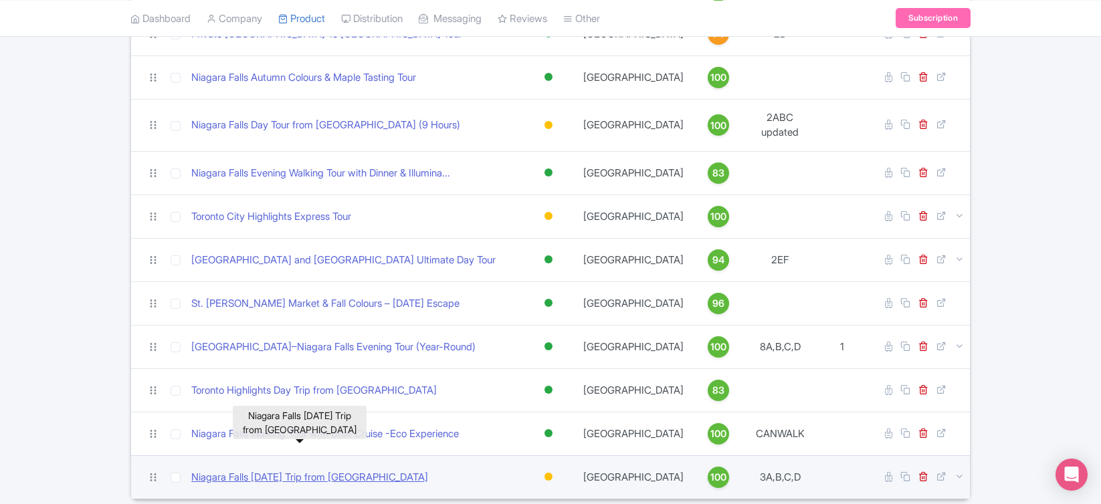 This screenshot has height=504, width=1101. What do you see at coordinates (304, 78) in the screenshot?
I see `a: Niagara Falls Autumn Colours & Maple Tasting Tour` at bounding box center [304, 78].